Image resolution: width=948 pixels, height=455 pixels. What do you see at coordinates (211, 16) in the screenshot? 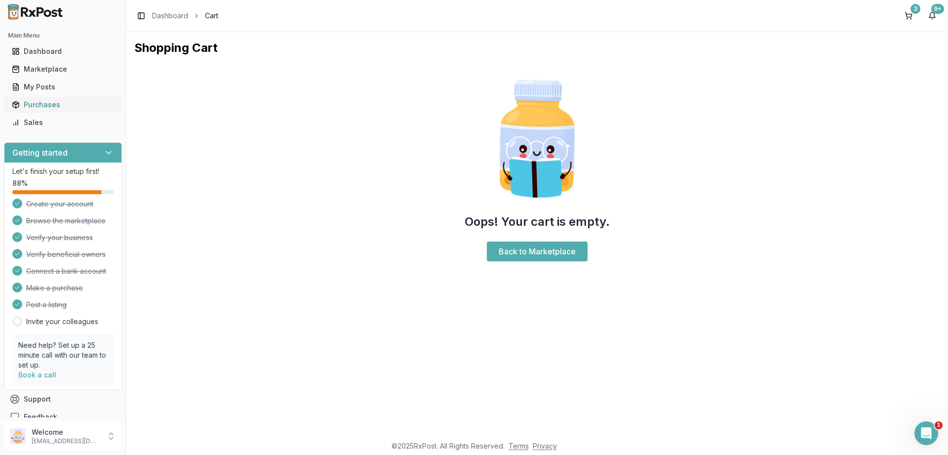
I see `span: Cart` at bounding box center [211, 16].